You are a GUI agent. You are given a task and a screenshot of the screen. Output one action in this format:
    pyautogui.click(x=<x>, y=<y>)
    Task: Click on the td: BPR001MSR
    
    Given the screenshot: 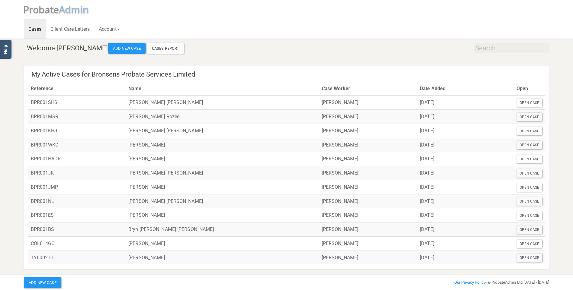 What is the action you would take?
    pyautogui.click(x=77, y=117)
    